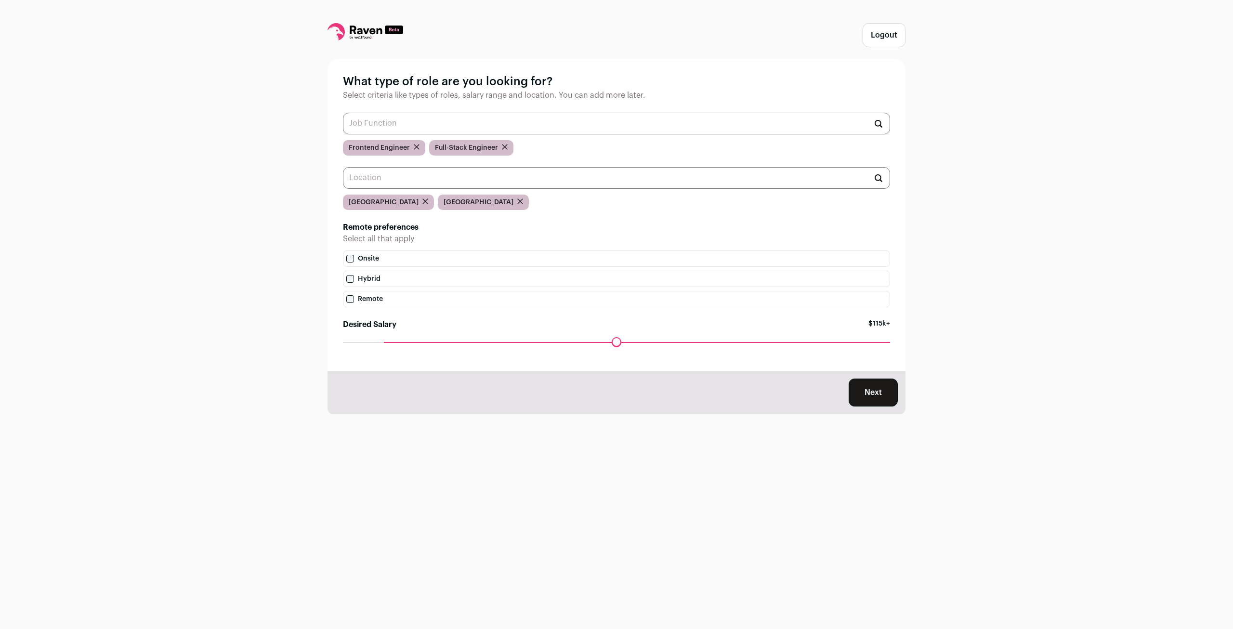 This screenshot has width=1233, height=629. I want to click on label: Onsite, so click(617, 259).